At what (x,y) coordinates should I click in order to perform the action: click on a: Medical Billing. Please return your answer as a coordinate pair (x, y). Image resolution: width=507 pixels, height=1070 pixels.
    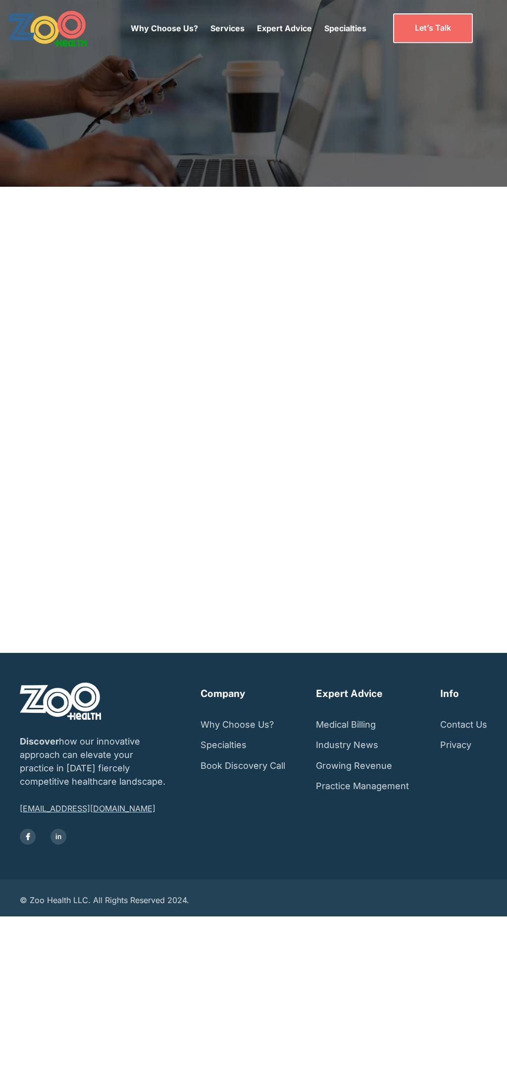
    Looking at the image, I should click on (346, 725).